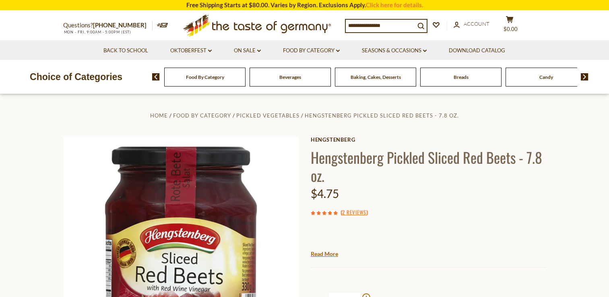 The height and width of the screenshot is (297, 609). Describe the element at coordinates (247, 51) in the screenshot. I see `a: On Sale` at that location.